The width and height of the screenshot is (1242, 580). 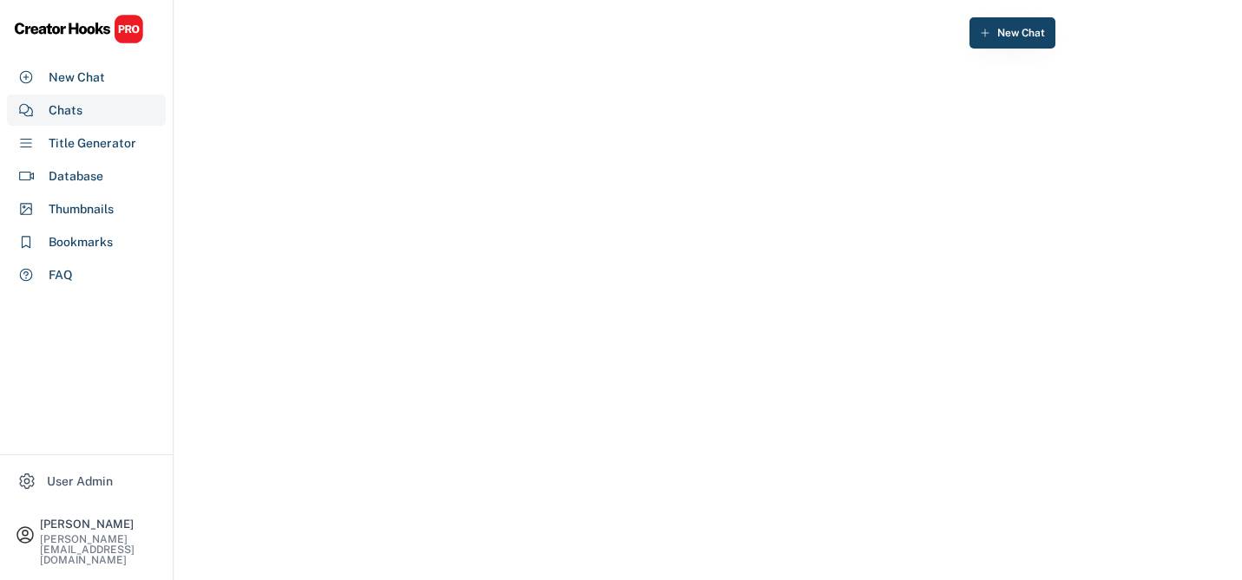 What do you see at coordinates (79, 29) in the screenshot?
I see `img: CHPRO%20Logo.svg` at bounding box center [79, 29].